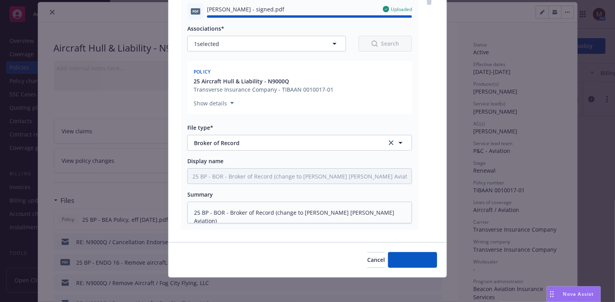 The width and height of the screenshot is (615, 302). What do you see at coordinates (574, 294) in the screenshot?
I see `button: Nova Assist` at bounding box center [574, 294].